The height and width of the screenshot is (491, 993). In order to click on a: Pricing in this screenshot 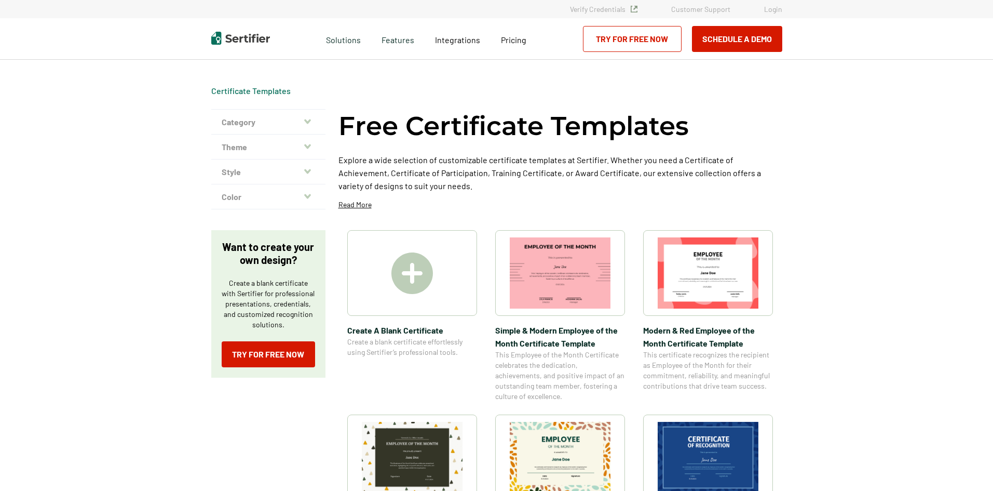, I will do `click(513, 38)`.